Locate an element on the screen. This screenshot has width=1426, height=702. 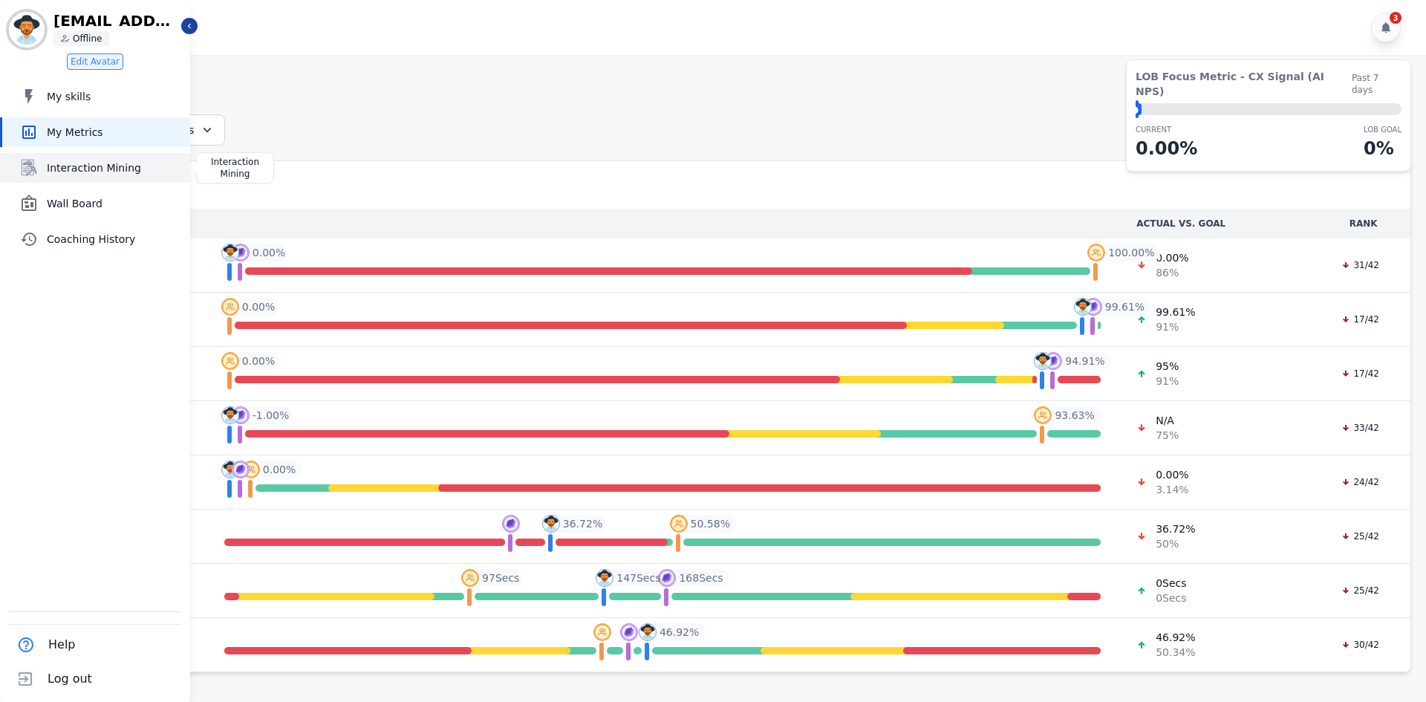
span: 147 Secs is located at coordinates (638, 578).